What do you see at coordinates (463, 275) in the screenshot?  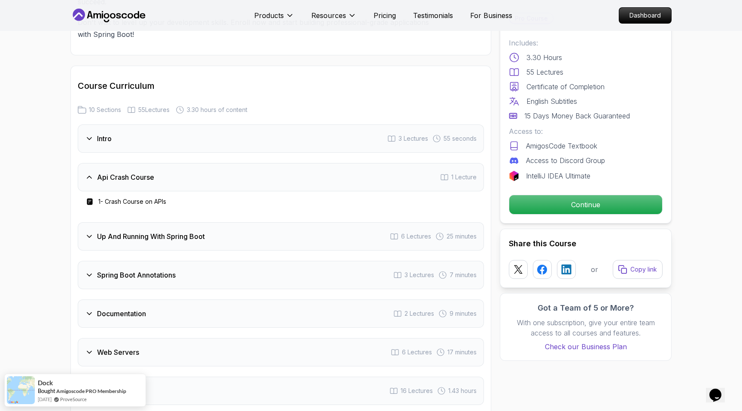 I see `span: 7 minutes` at bounding box center [463, 275].